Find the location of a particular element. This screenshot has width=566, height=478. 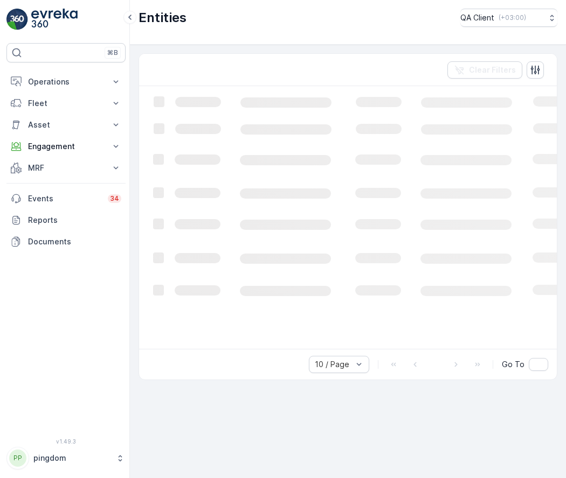

p: ⌘B is located at coordinates (113, 53).